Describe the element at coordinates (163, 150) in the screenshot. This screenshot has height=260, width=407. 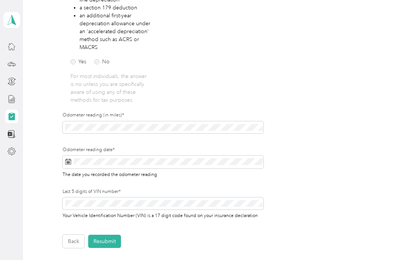
I see `label: Odometer reading date*` at that location.